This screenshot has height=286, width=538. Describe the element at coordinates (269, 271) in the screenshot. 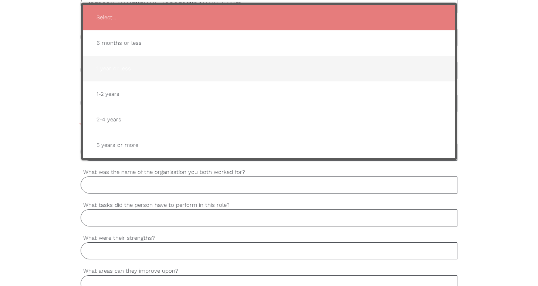

I see `label: What areas can they improve upon?` at that location.